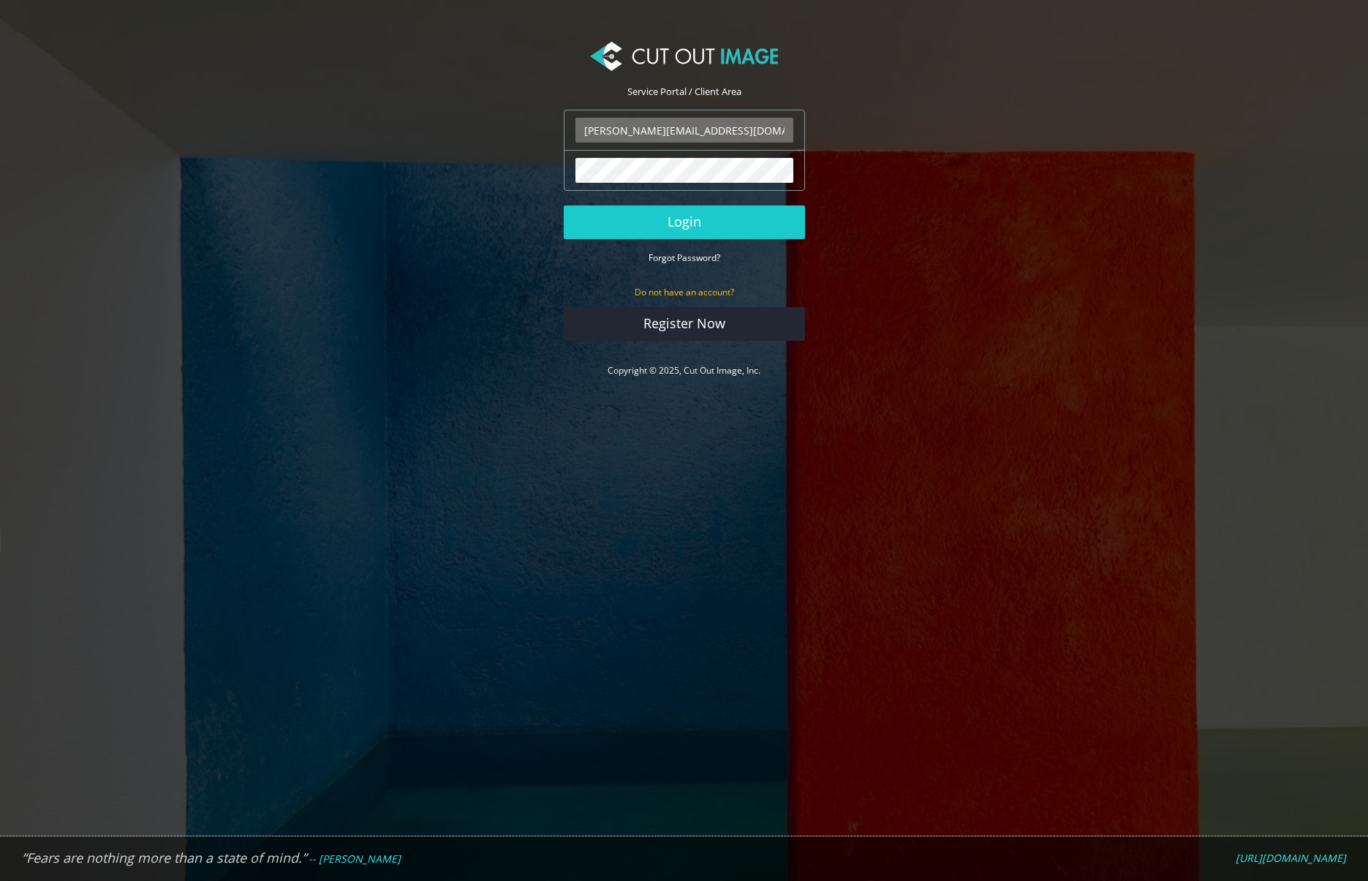 Image resolution: width=1368 pixels, height=881 pixels. I want to click on span: Service Portal / Client Area, so click(685, 91).